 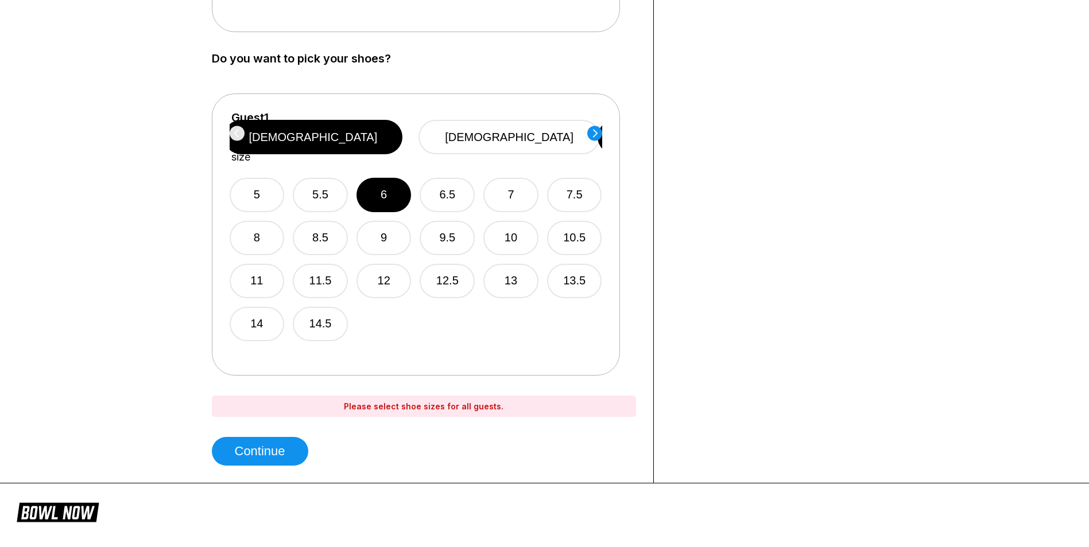 I want to click on button: 6, so click(x=384, y=195).